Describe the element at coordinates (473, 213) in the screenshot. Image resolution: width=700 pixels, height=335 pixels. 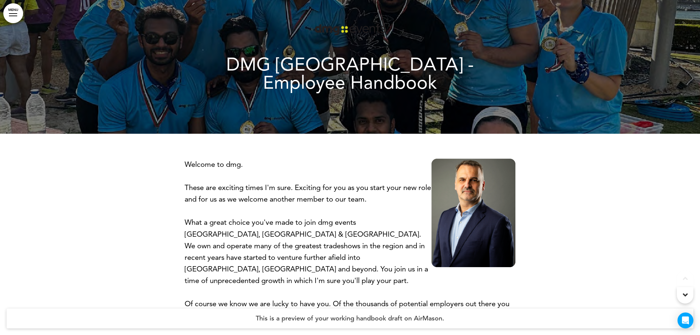
I see `img: 1701821403866.png` at that location.